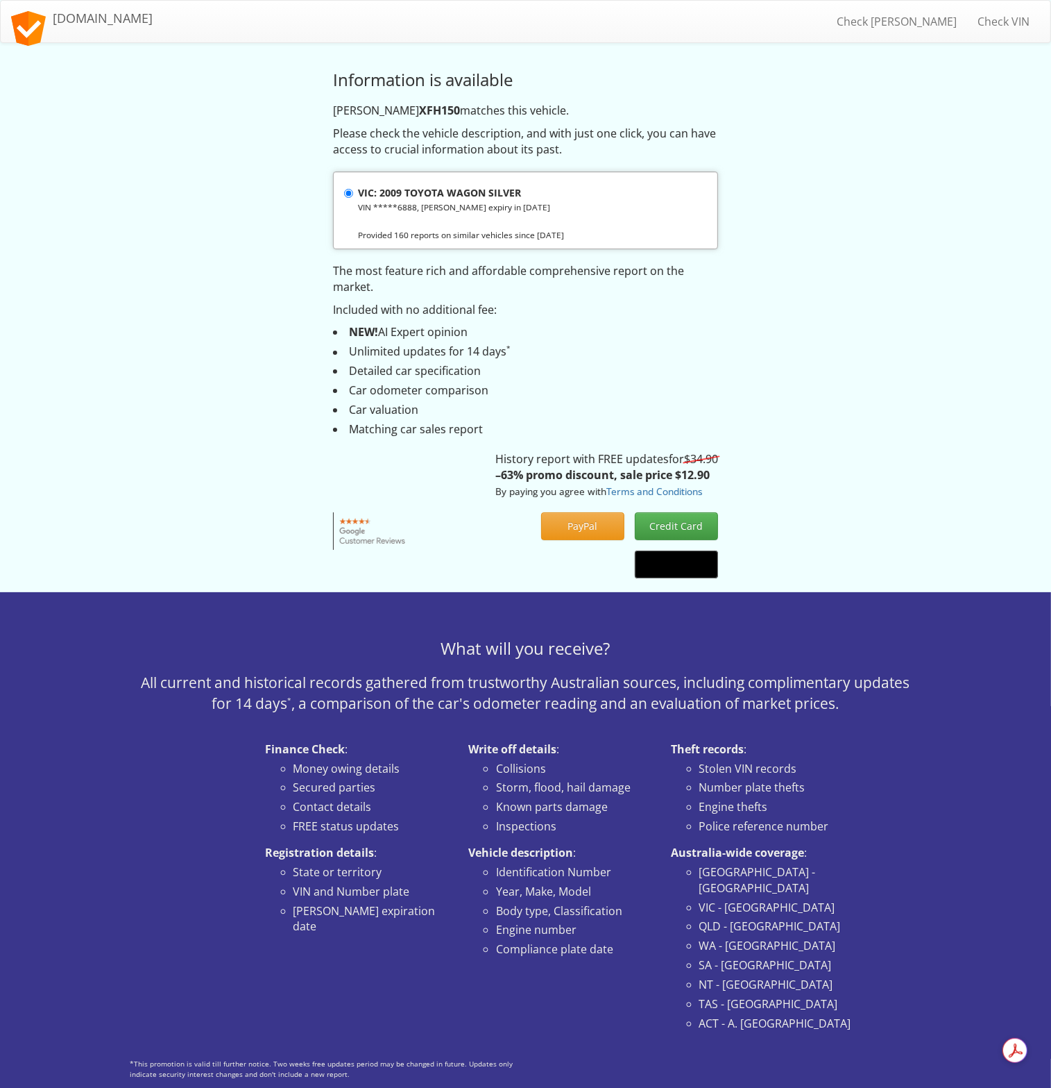  What do you see at coordinates (525, 351) in the screenshot?
I see `li: Unlimited updates for 14 days` at bounding box center [525, 351].